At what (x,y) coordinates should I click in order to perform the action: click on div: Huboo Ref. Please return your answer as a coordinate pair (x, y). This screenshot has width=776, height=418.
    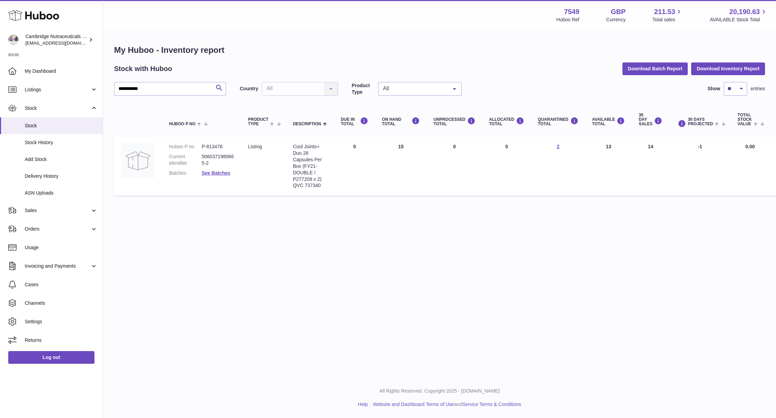
    Looking at the image, I should click on (568, 20).